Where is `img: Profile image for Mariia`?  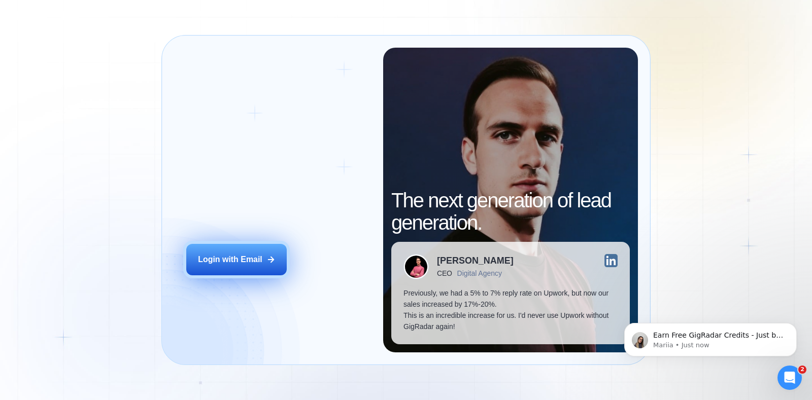
img: Profile image for Mariia is located at coordinates (31, 39).